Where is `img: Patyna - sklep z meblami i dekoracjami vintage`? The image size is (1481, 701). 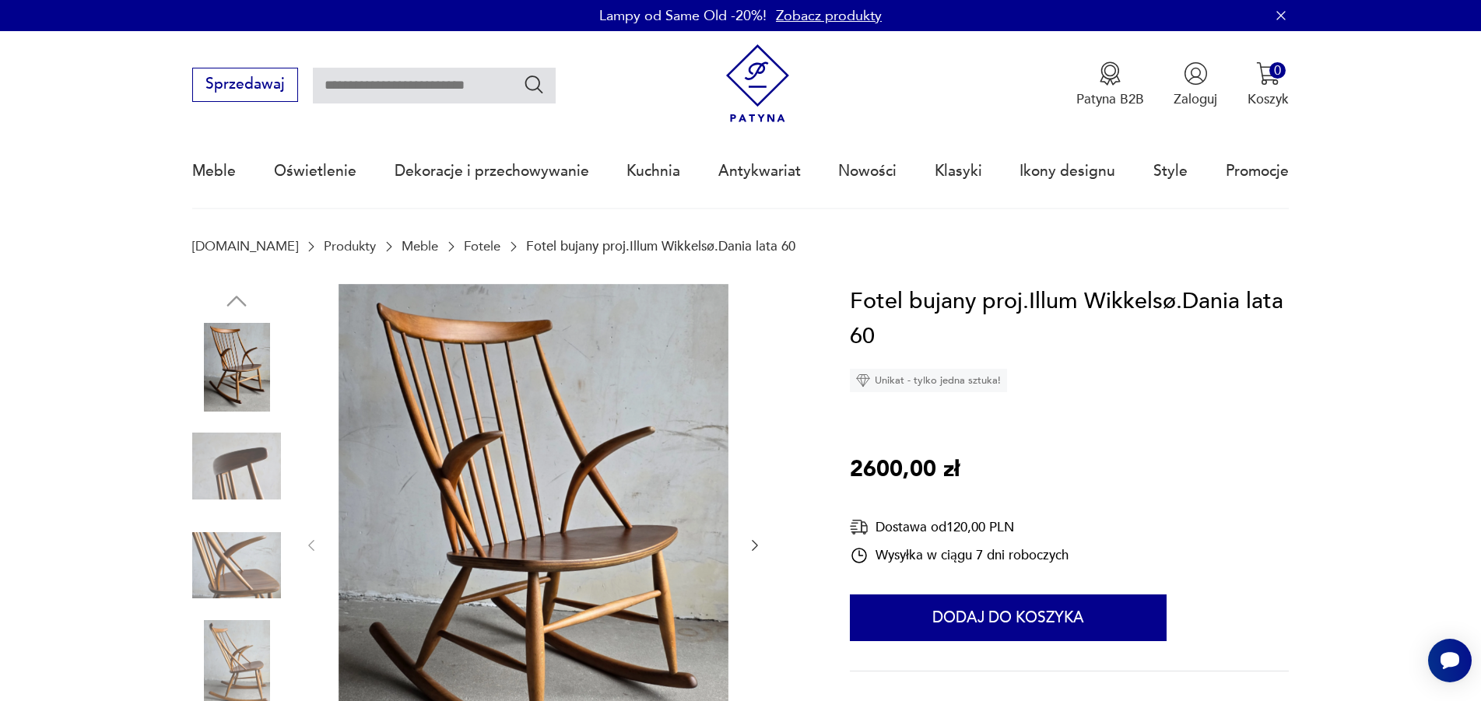 img: Patyna - sklep z meblami i dekoracjami vintage is located at coordinates (757, 83).